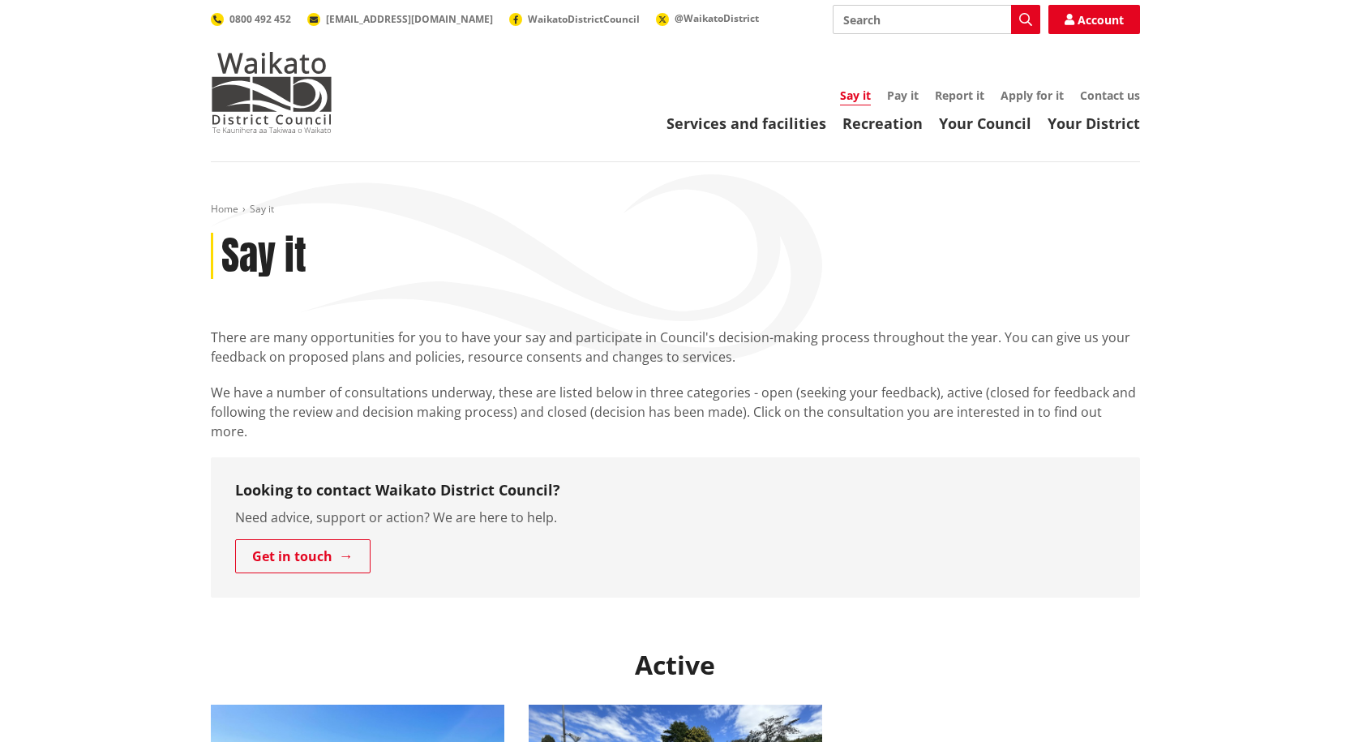 This screenshot has width=1350, height=742. Describe the element at coordinates (675, 412) in the screenshot. I see `p: We have a number of consultations underway, these are listed below in three categories - open (se...` at that location.